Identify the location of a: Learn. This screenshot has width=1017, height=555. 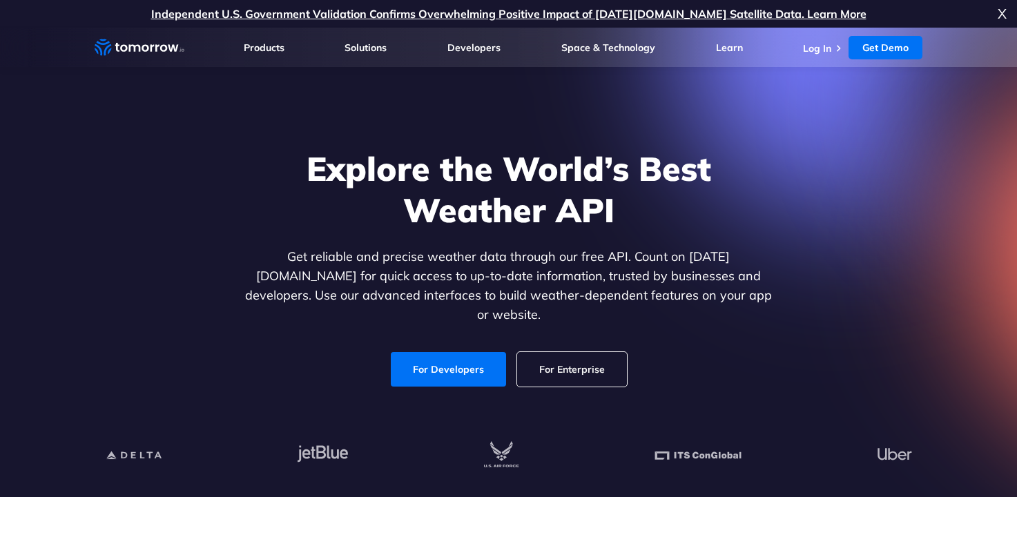
(729, 48).